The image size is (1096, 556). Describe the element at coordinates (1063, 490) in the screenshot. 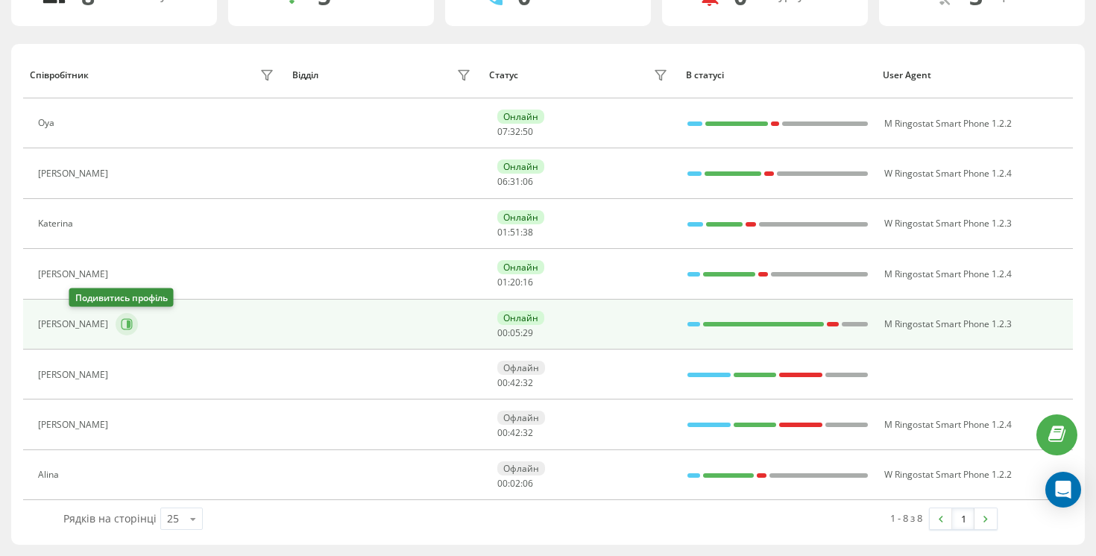

I see `div: Open Intercom Messenger` at that location.